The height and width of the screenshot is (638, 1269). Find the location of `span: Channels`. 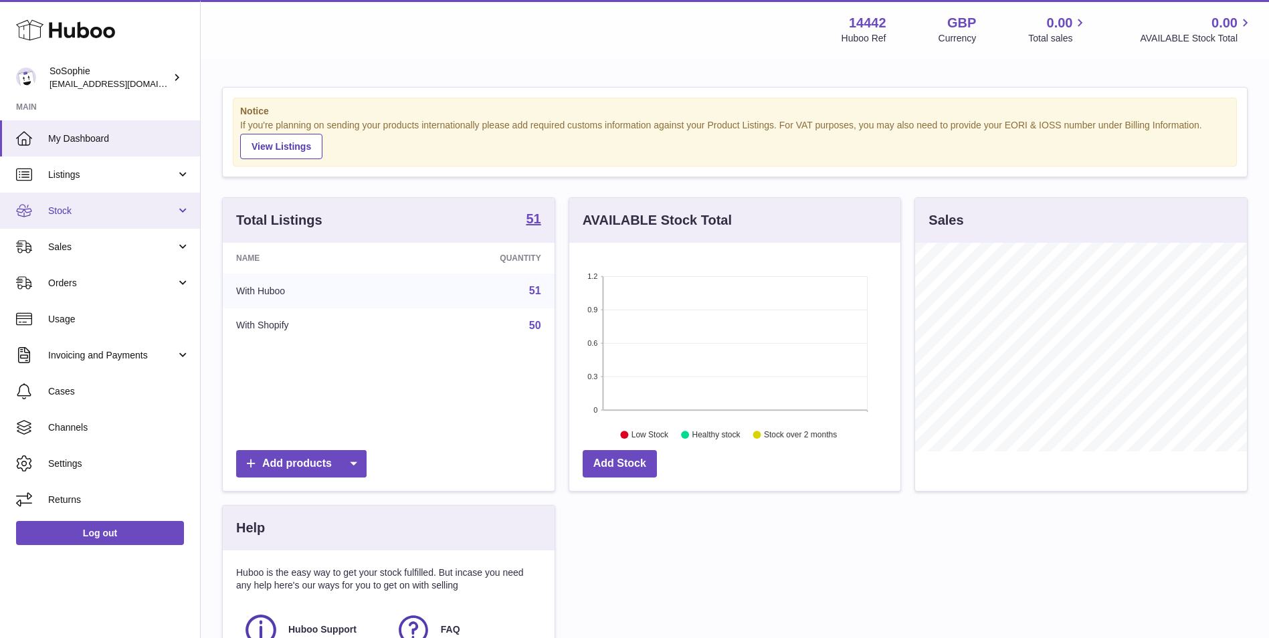

span: Channels is located at coordinates (119, 427).